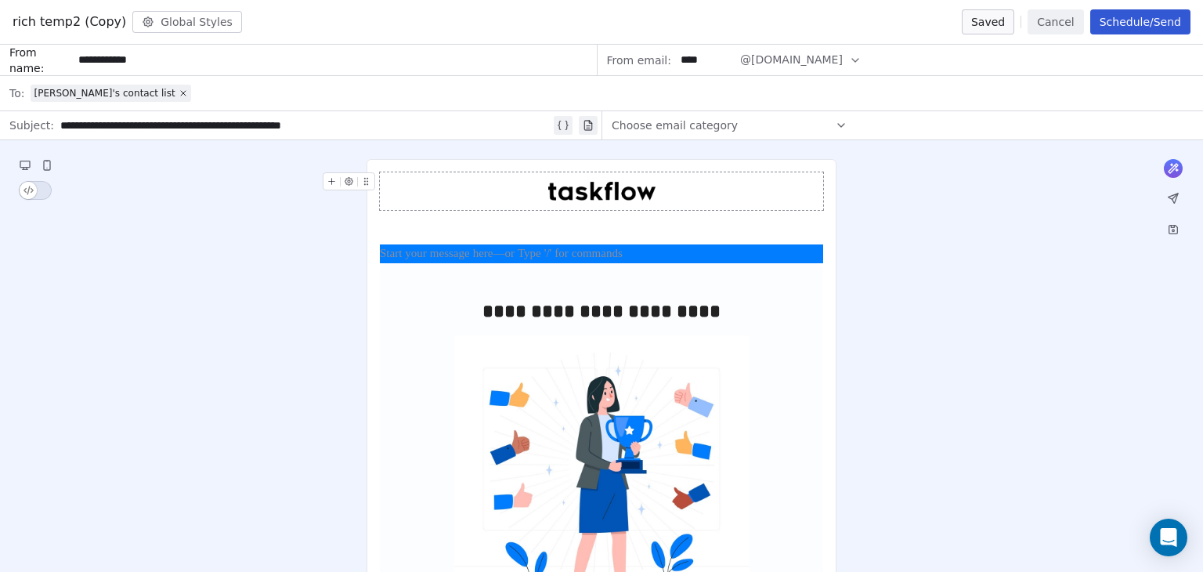  I want to click on button: Schedule/Send, so click(1140, 22).